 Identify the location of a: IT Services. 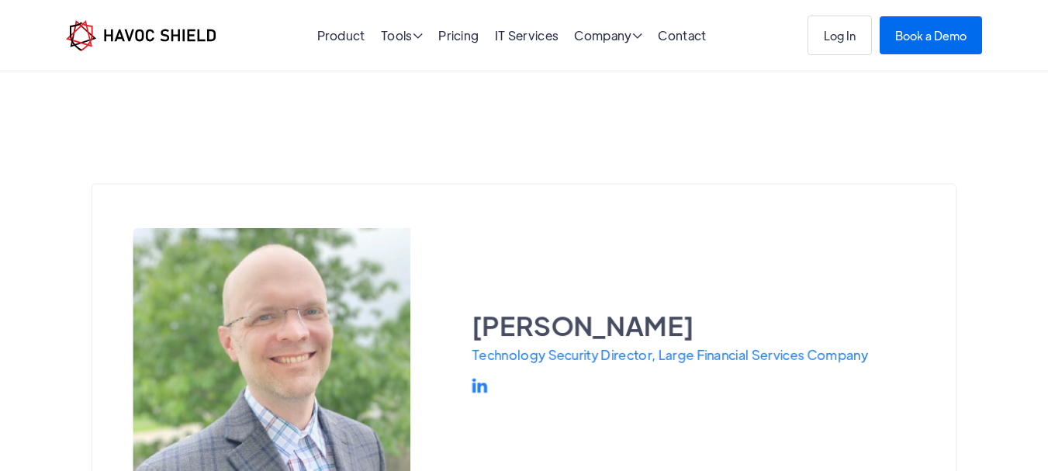
(527, 35).